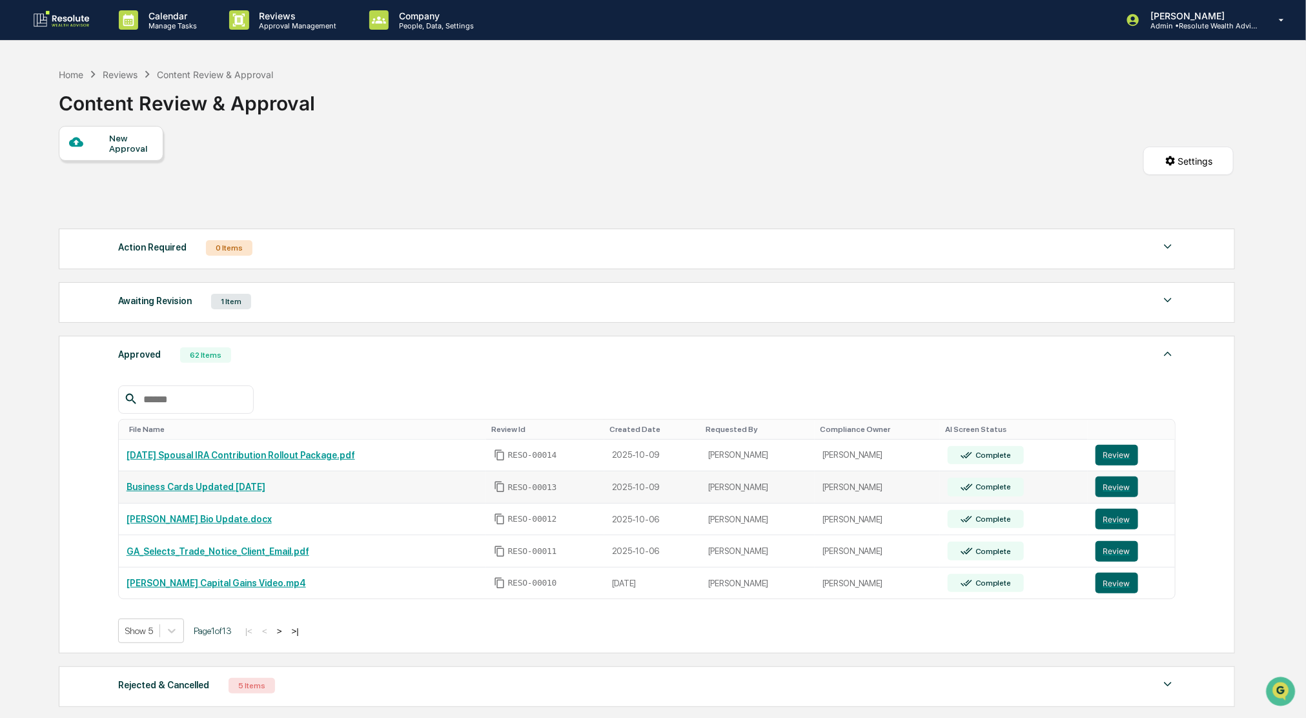 Image resolution: width=1306 pixels, height=718 pixels. What do you see at coordinates (142, 223) in the screenshot?
I see `span: Pylon` at bounding box center [142, 223].